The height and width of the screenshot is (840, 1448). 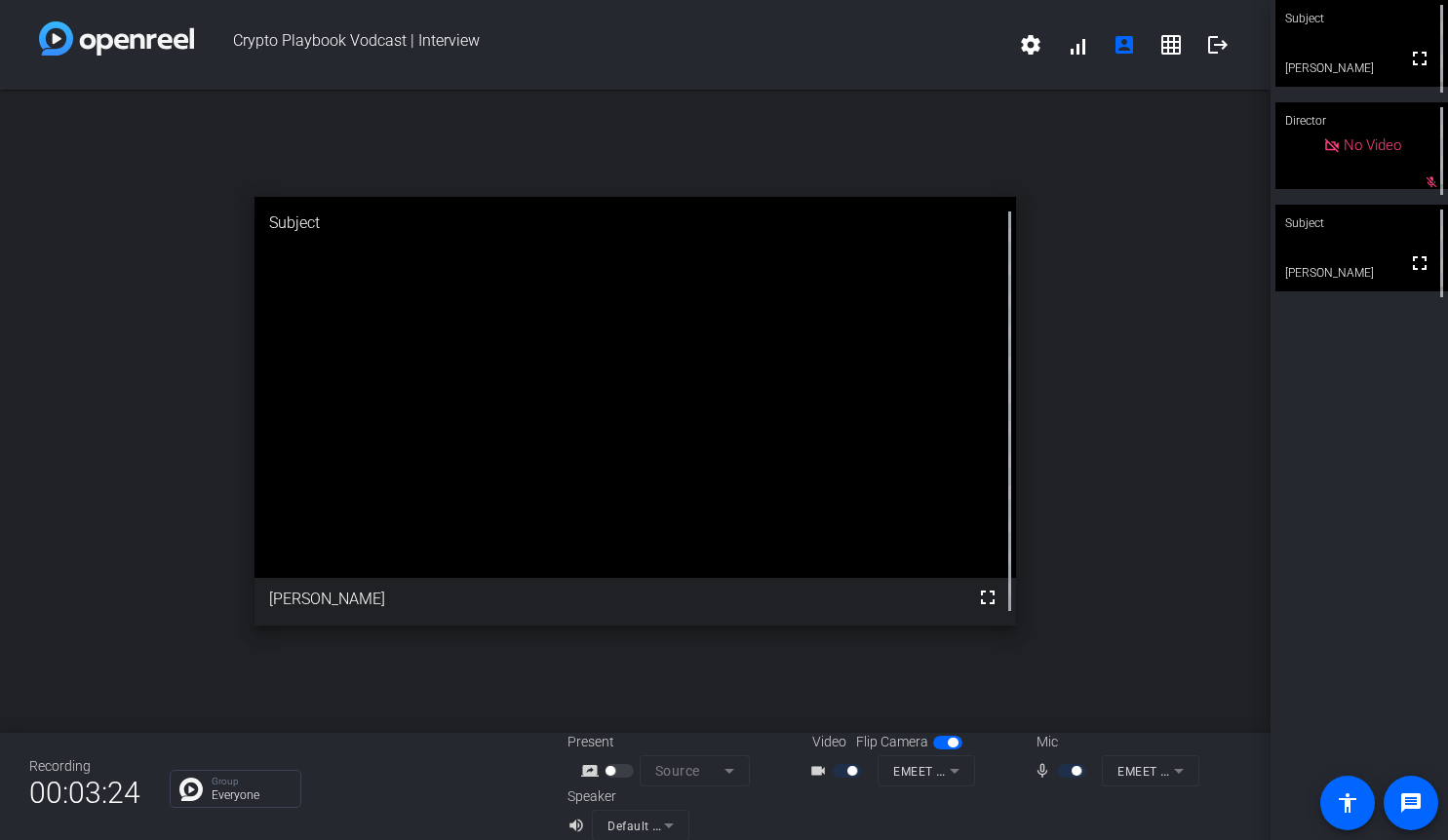 I want to click on mat-icon: grid_on, so click(x=1171, y=45).